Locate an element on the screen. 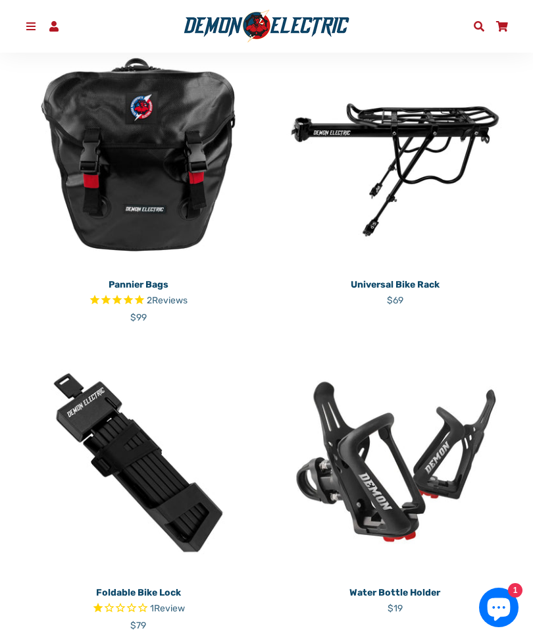 This screenshot has width=533, height=641. p: Water Bottle Holder is located at coordinates (395, 592).